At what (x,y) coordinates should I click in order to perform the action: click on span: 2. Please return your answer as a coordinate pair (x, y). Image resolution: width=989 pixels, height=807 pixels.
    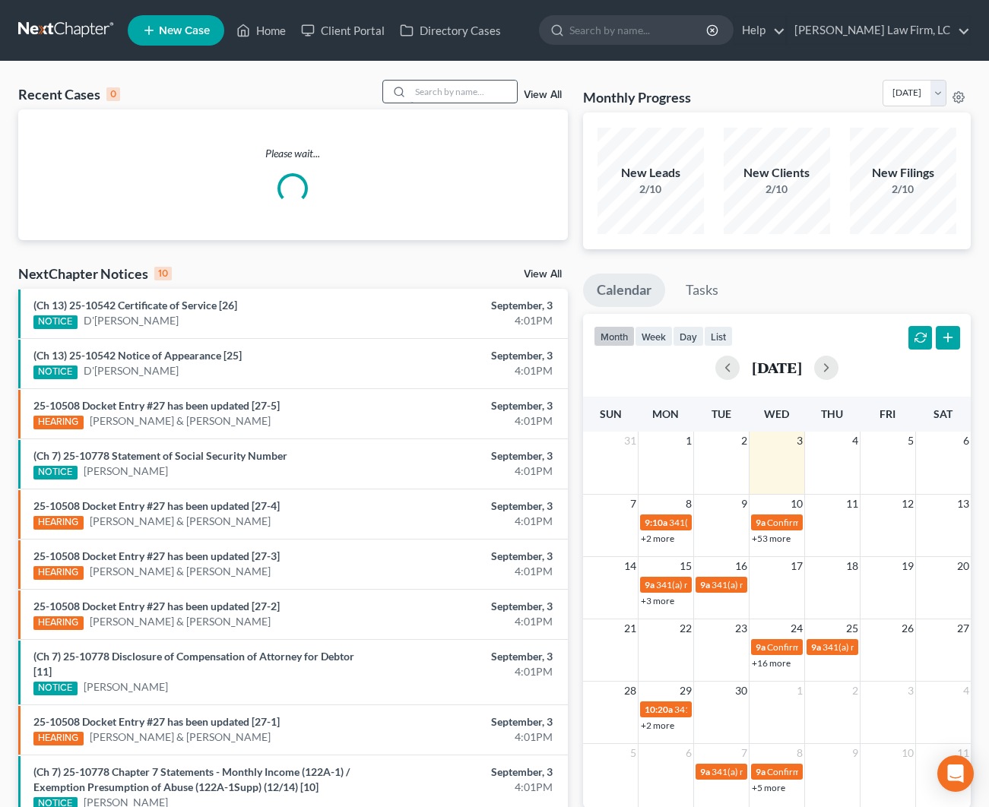
    Looking at the image, I should click on (744, 441).